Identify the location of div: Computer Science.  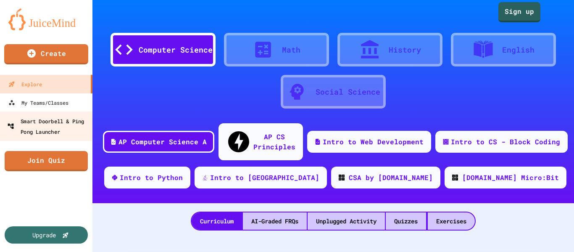
(176, 50).